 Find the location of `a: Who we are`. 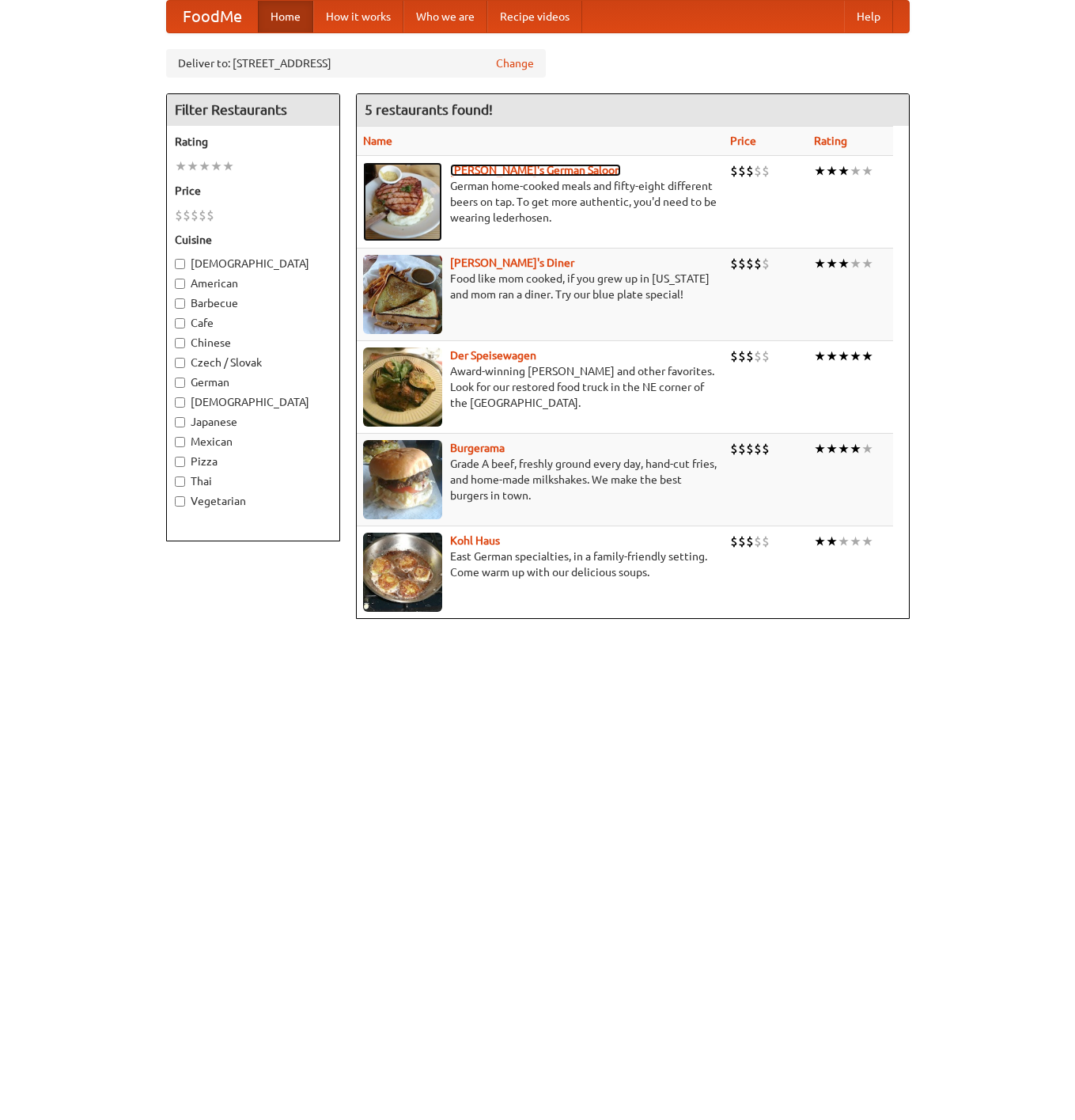

a: Who we are is located at coordinates (446, 17).